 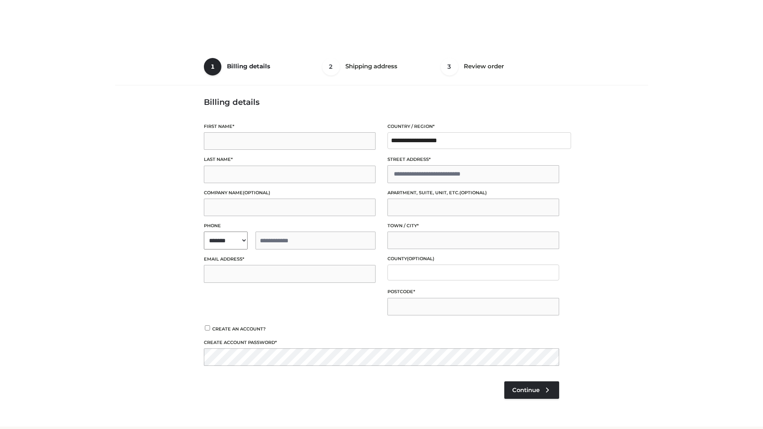 I want to click on label: Create account password, so click(x=381, y=343).